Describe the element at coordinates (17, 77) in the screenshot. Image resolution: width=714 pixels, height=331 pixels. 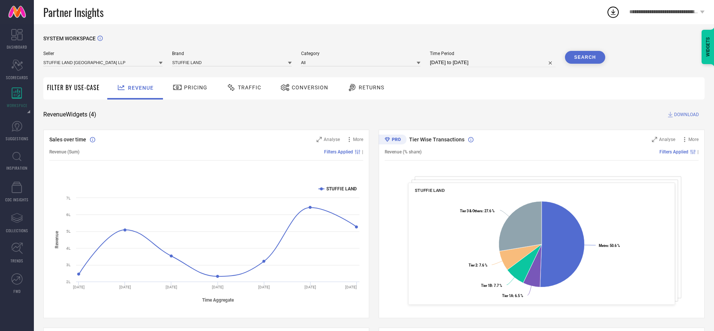
I see `span: SCORECARDS` at that location.